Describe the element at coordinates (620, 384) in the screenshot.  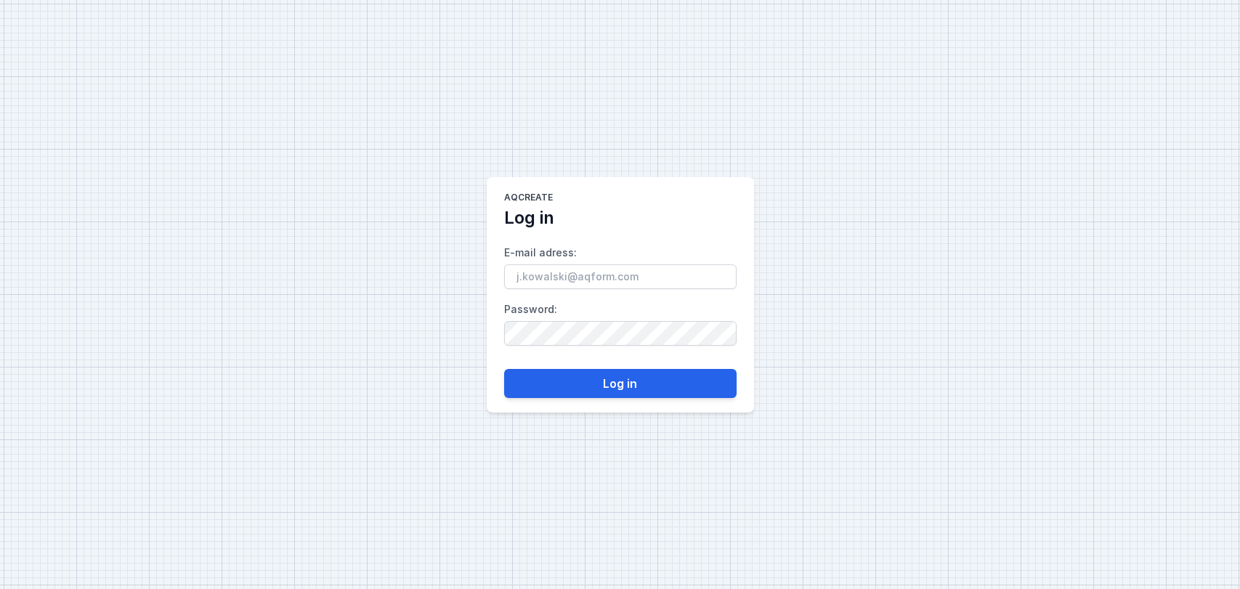
I see `button: Log in` at that location.